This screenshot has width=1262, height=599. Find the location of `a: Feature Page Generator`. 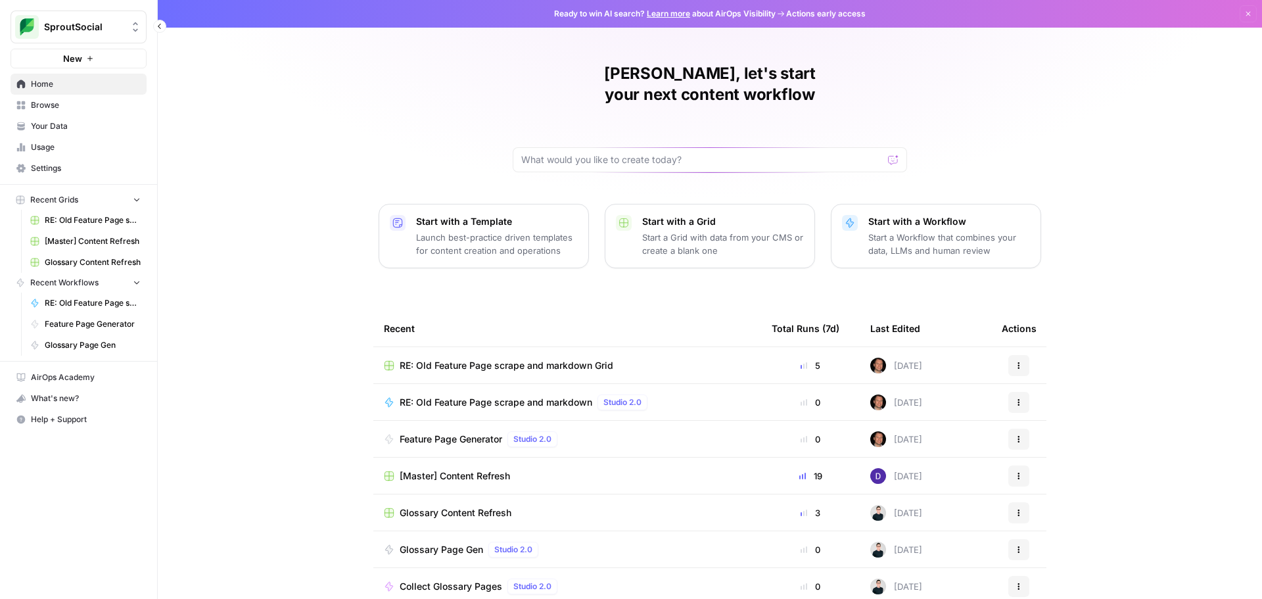

a: Feature Page Generator is located at coordinates (85, 324).